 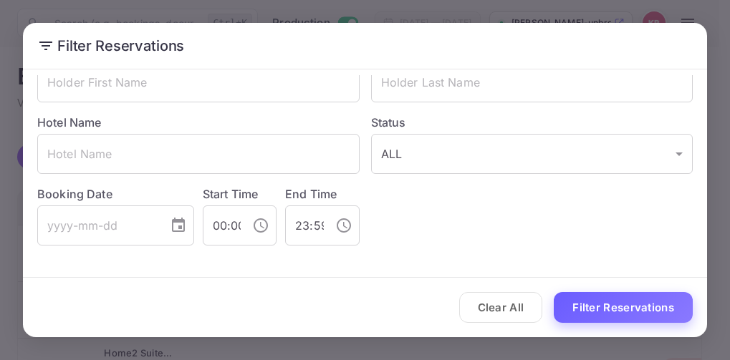 What do you see at coordinates (344, 226) in the screenshot?
I see `button: Choose time, selected time is 11:59 PM` at bounding box center [344, 226].